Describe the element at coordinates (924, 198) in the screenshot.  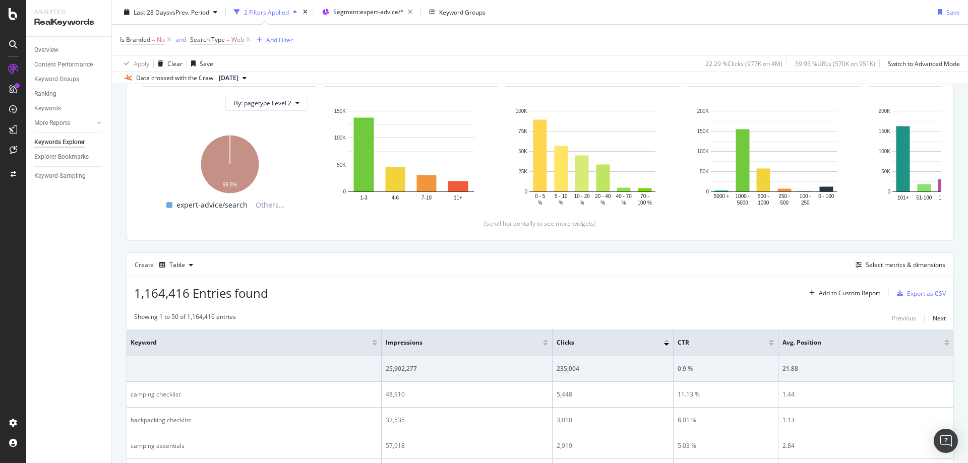
I see `text: 51-100` at that location.